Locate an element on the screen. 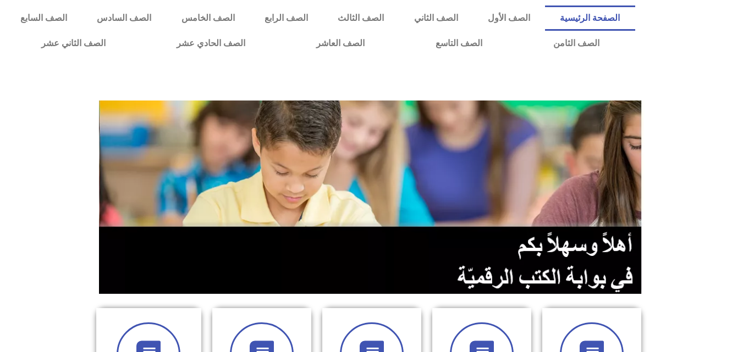  a: الصف الأول is located at coordinates (509, 18).